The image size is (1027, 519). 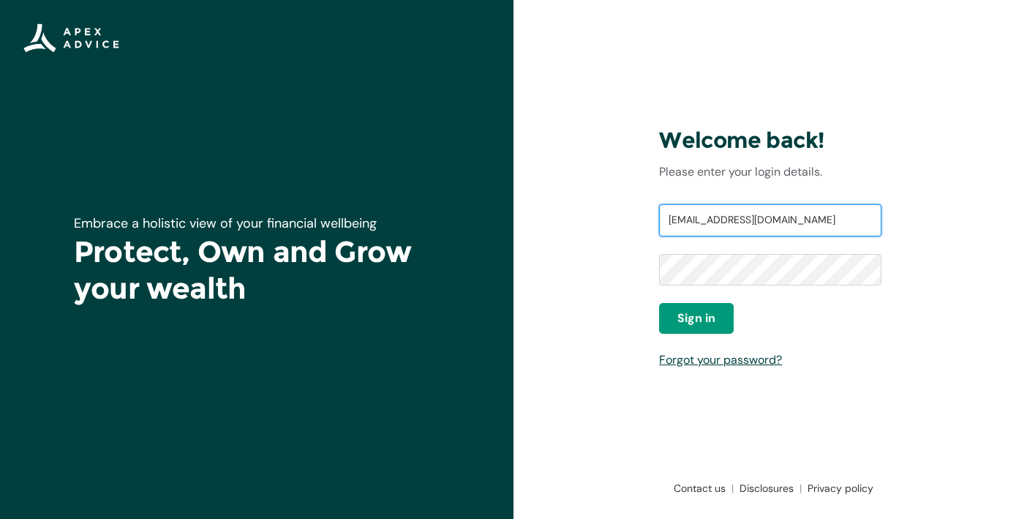 I want to click on a: Privacy policy, so click(x=838, y=488).